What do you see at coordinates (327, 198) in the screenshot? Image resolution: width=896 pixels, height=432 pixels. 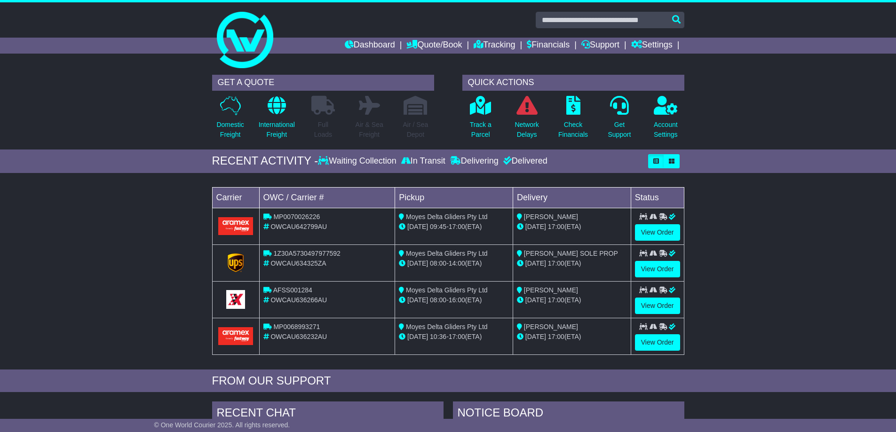 I see `td: OWC / Carrier #` at bounding box center [327, 198].